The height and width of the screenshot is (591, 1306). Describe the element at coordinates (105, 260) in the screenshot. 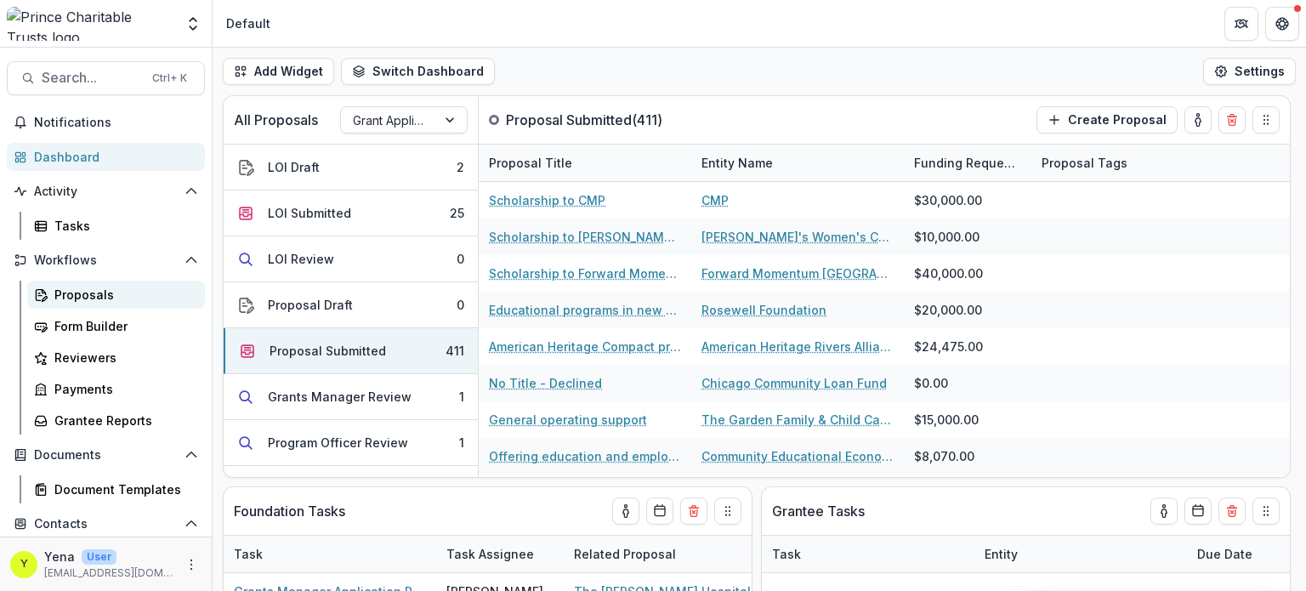

I see `span: Workflows` at that location.